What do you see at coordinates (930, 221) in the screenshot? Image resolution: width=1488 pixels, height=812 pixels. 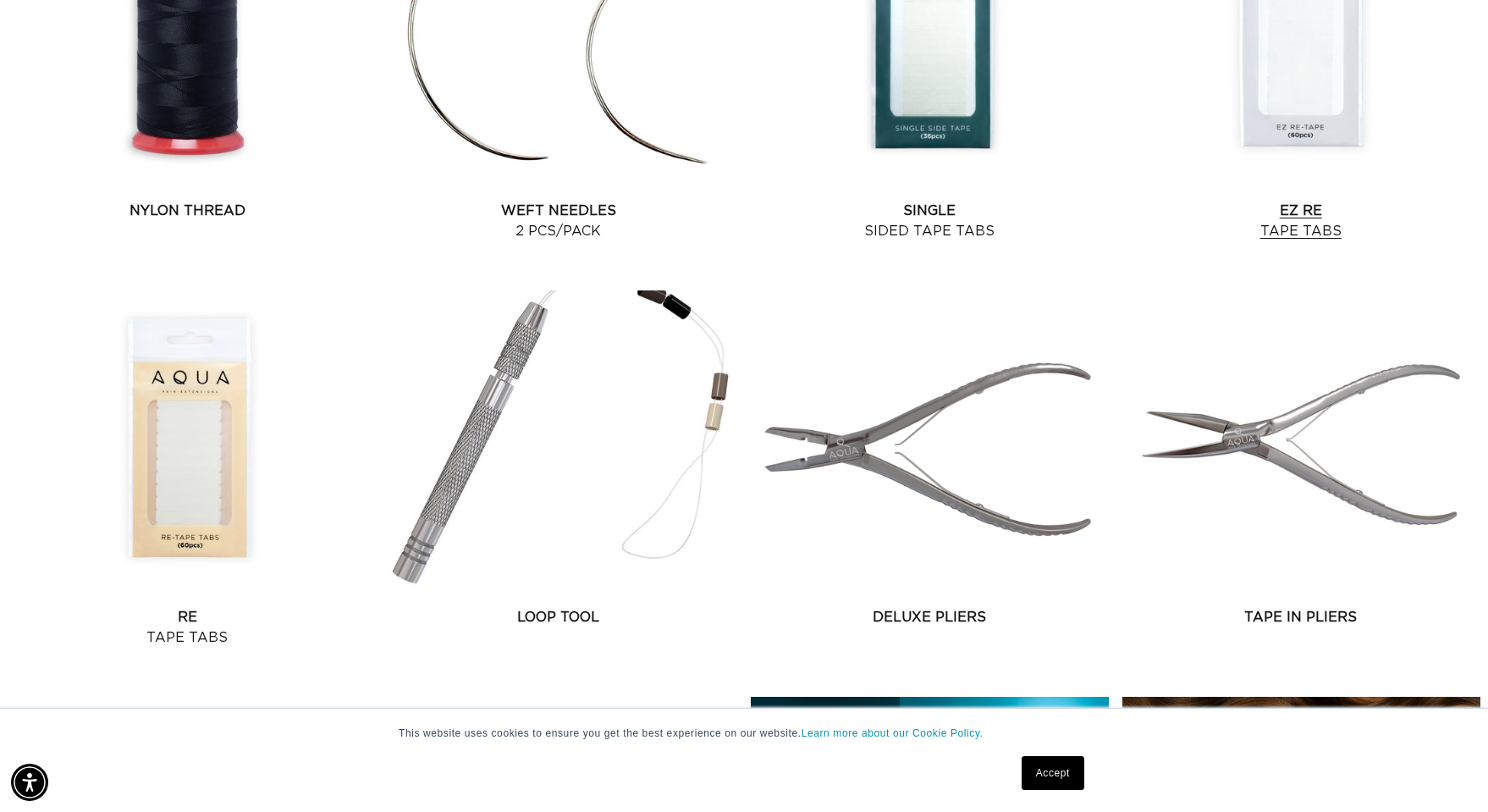 I see `a: Single Sided Tape Tabs` at bounding box center [930, 221].